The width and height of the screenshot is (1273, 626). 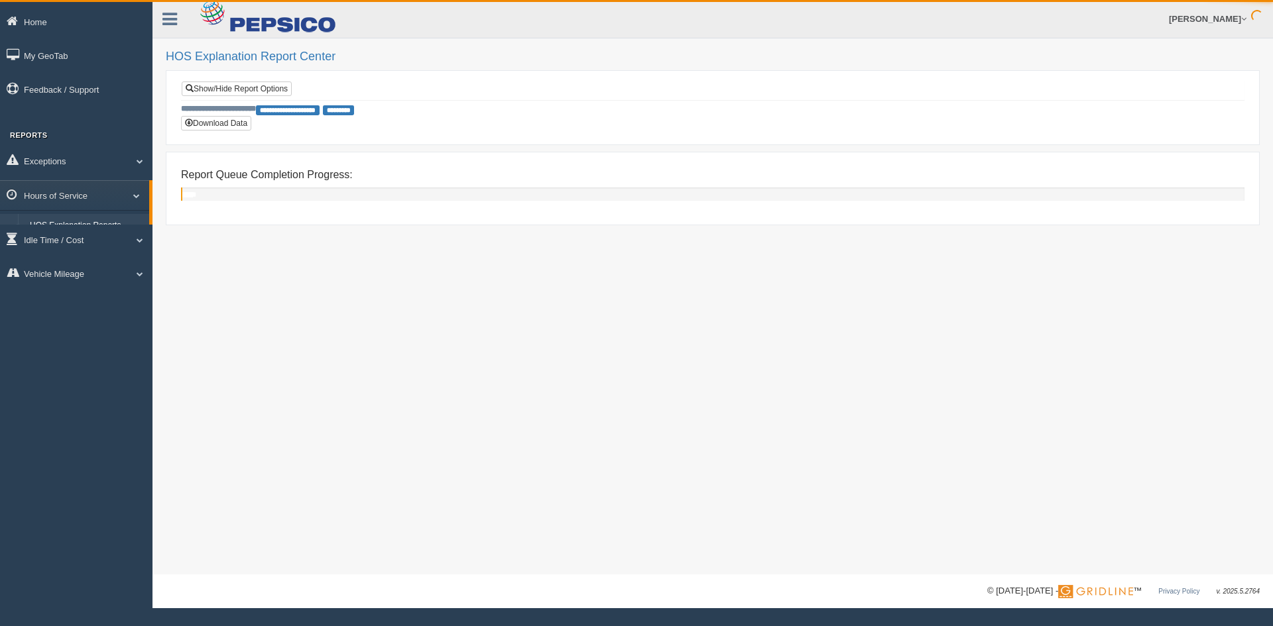 I want to click on button: Download Data, so click(x=216, y=123).